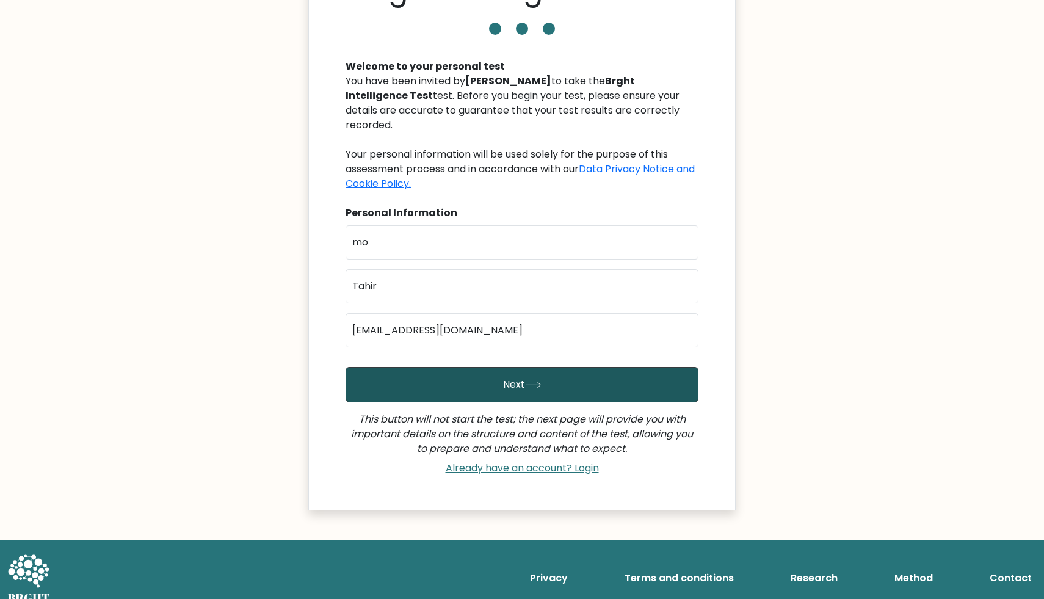 The width and height of the screenshot is (1044, 599). Describe the element at coordinates (522, 286) in the screenshot. I see `input: Last name` at that location.